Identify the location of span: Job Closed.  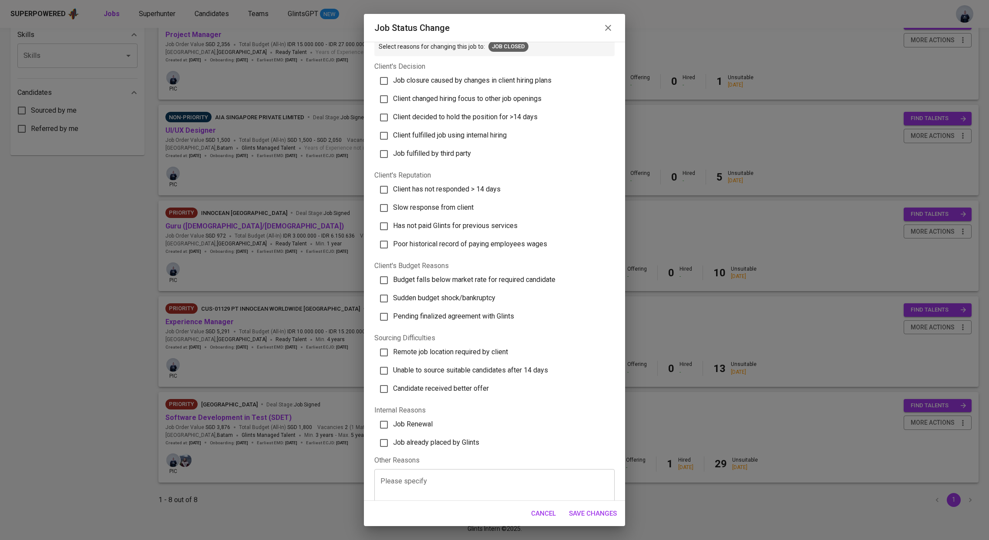
(508, 47).